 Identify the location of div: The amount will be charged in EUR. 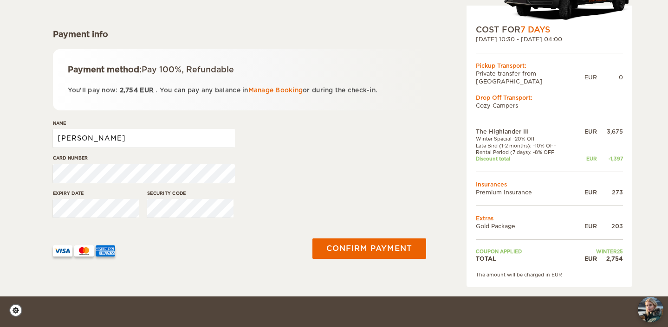
(549, 275).